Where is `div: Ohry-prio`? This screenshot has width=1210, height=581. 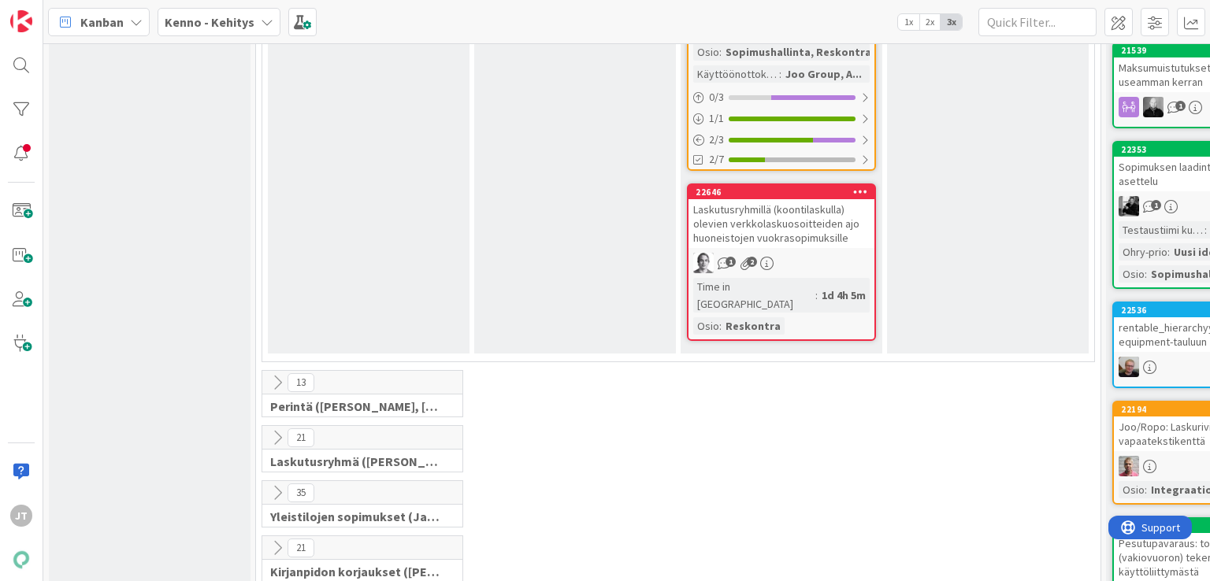
div: Ohry-prio is located at coordinates (1143, 252).